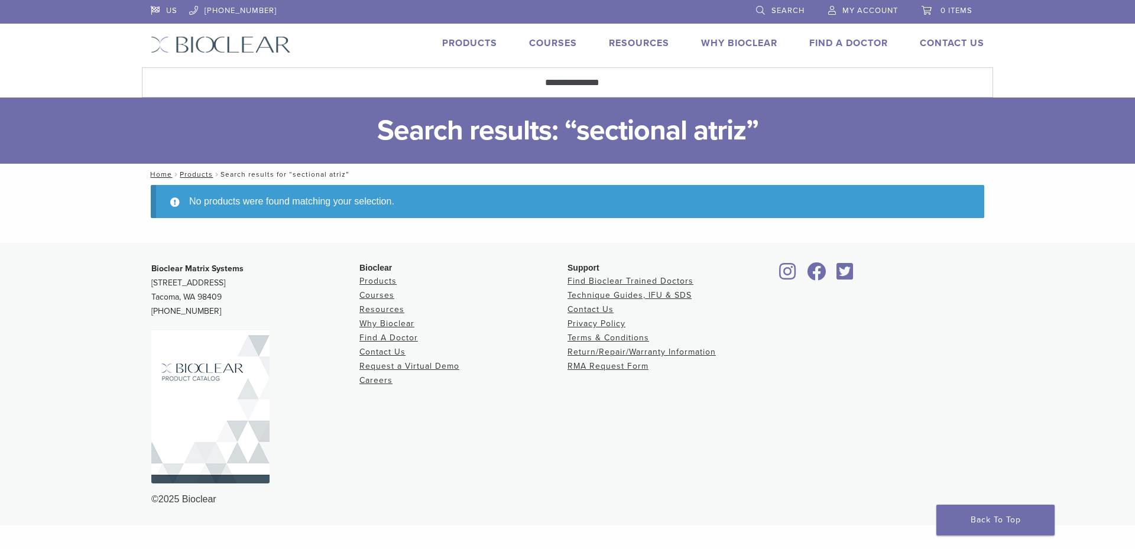 Image resolution: width=1135 pixels, height=549 pixels. Describe the element at coordinates (630, 295) in the screenshot. I see `a: Technique Guides, IFU & SDS` at that location.